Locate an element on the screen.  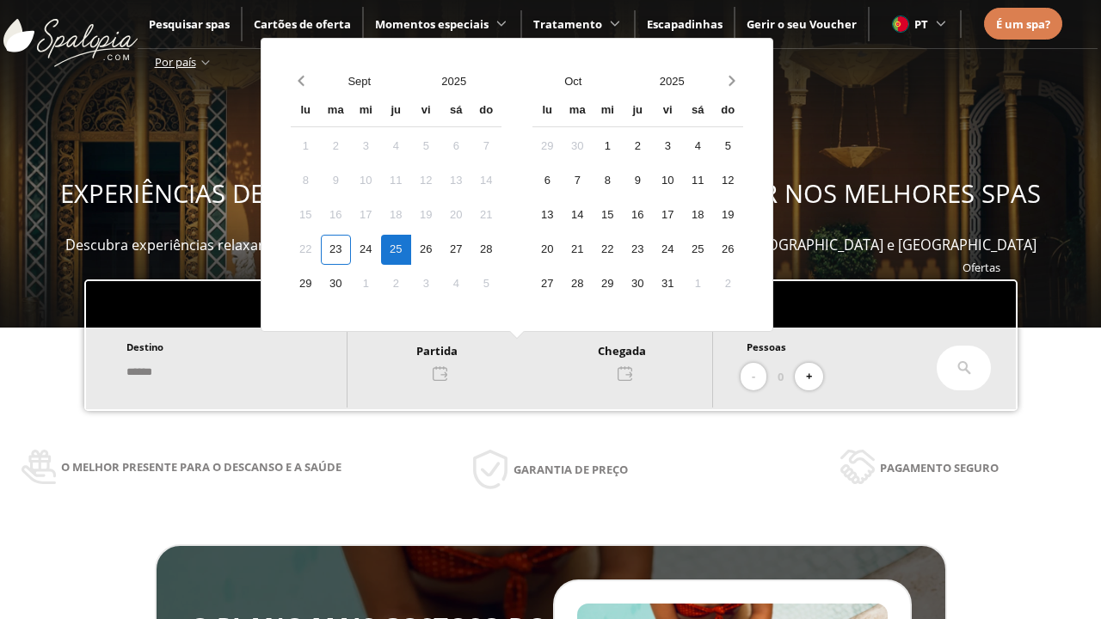
a: Cartões de oferta is located at coordinates (302, 24).